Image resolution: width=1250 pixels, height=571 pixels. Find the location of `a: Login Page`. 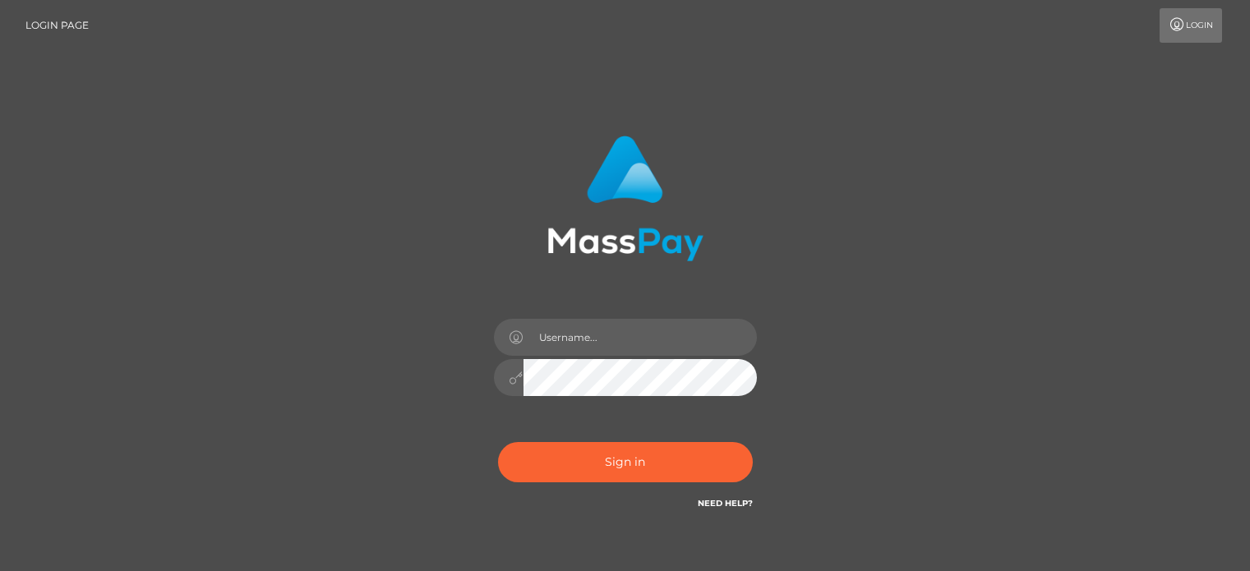

a: Login Page is located at coordinates (57, 25).